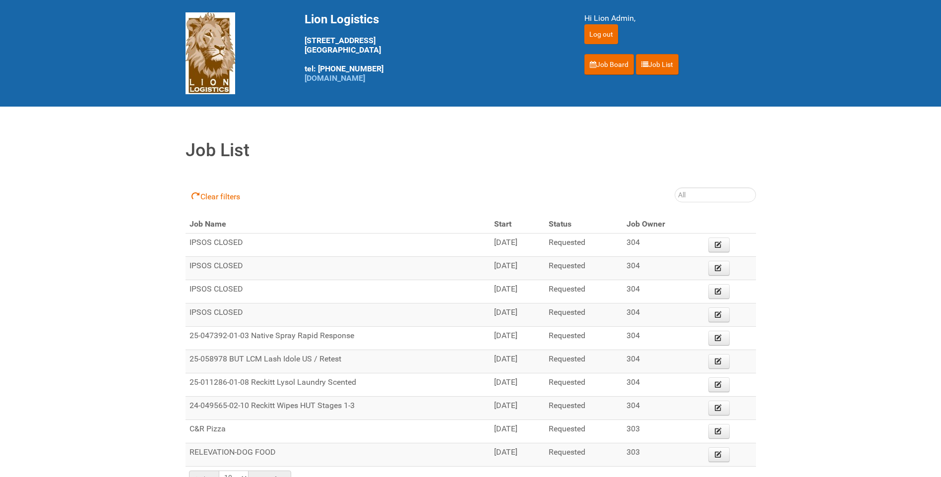  I want to click on span: Job Name, so click(208, 224).